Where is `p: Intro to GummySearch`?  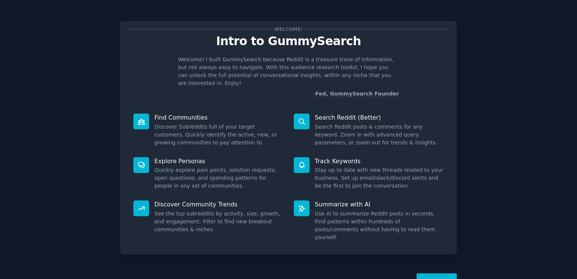 p: Intro to GummySearch is located at coordinates (289, 41).